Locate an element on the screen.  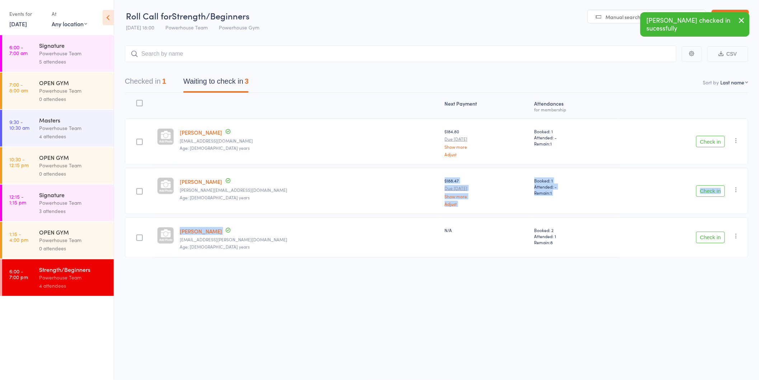
time: 1:15 - 4:00 pm is located at coordinates (19, 236).